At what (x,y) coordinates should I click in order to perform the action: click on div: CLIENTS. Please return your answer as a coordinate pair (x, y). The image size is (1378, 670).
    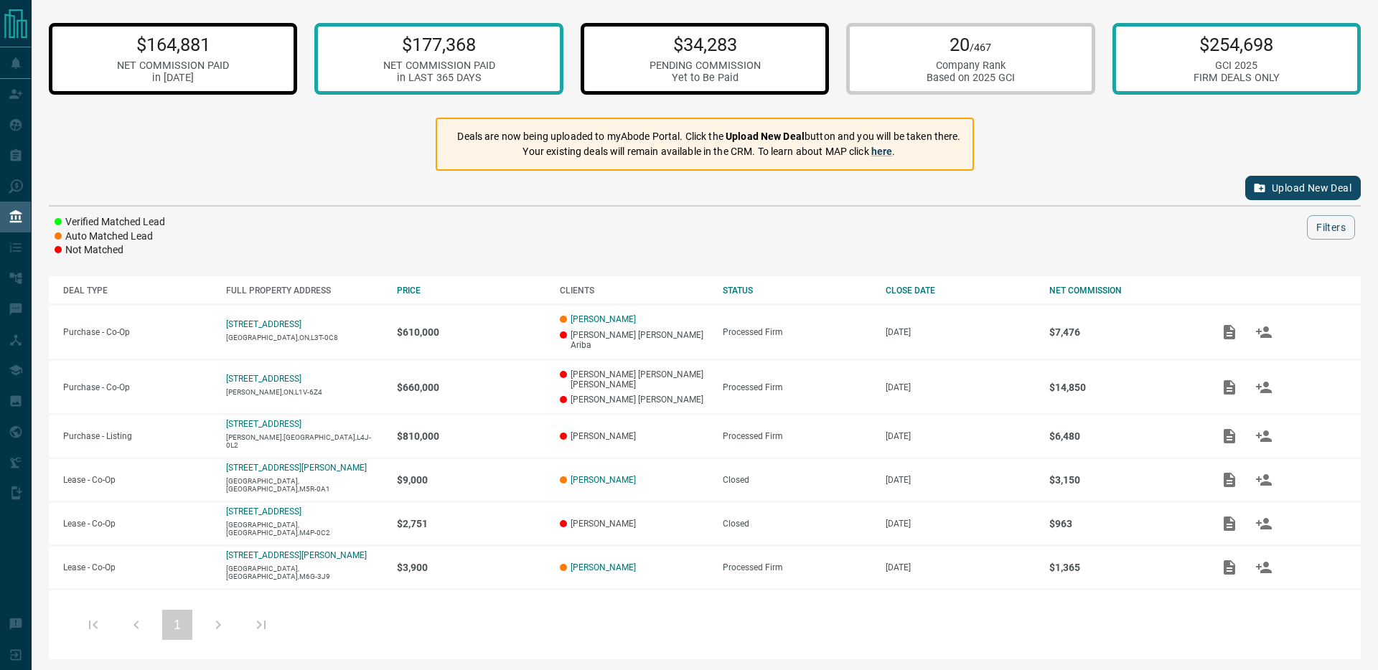
    Looking at the image, I should click on (634, 291).